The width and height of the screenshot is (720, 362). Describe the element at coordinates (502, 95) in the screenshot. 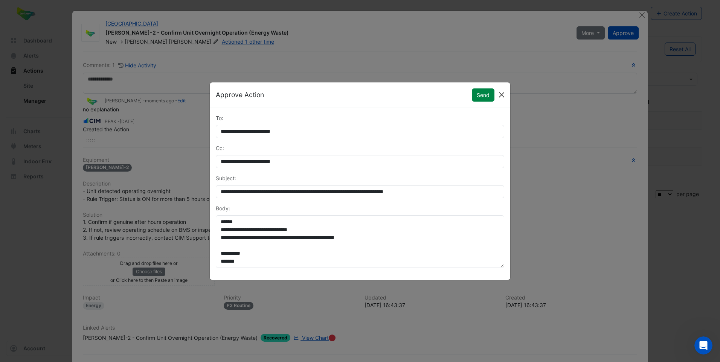

I see `button: Close` at that location.